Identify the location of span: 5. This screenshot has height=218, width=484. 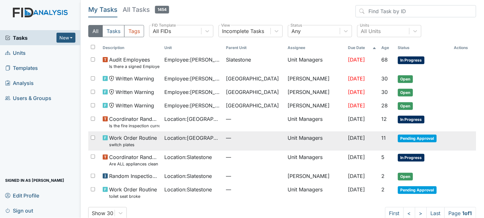
(383, 157).